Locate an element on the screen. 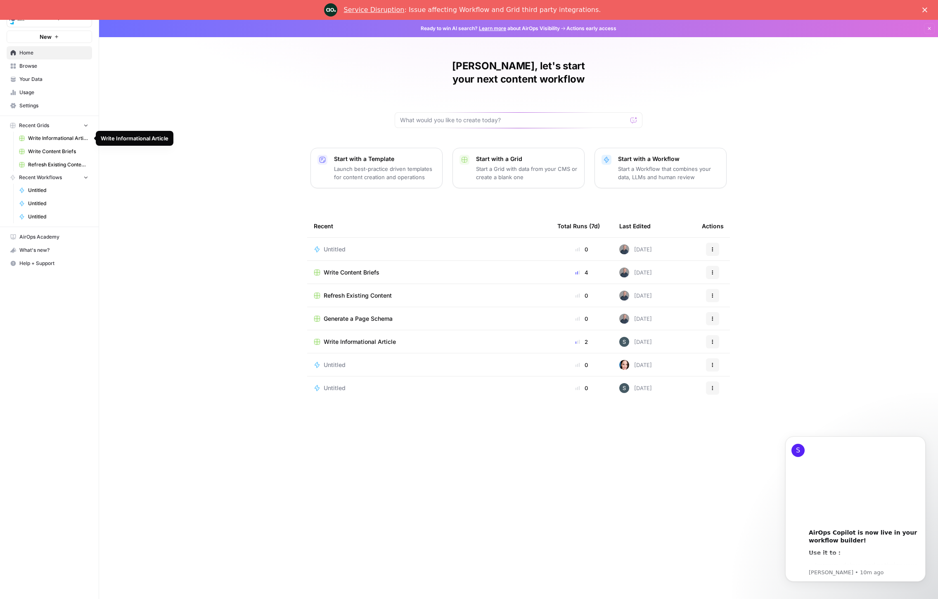 This screenshot has height=599, width=938. span: New is located at coordinates (45, 37).